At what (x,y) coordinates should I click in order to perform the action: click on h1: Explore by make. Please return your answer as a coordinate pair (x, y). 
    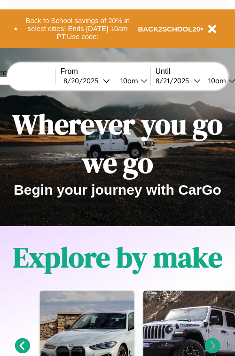
    Looking at the image, I should click on (117, 257).